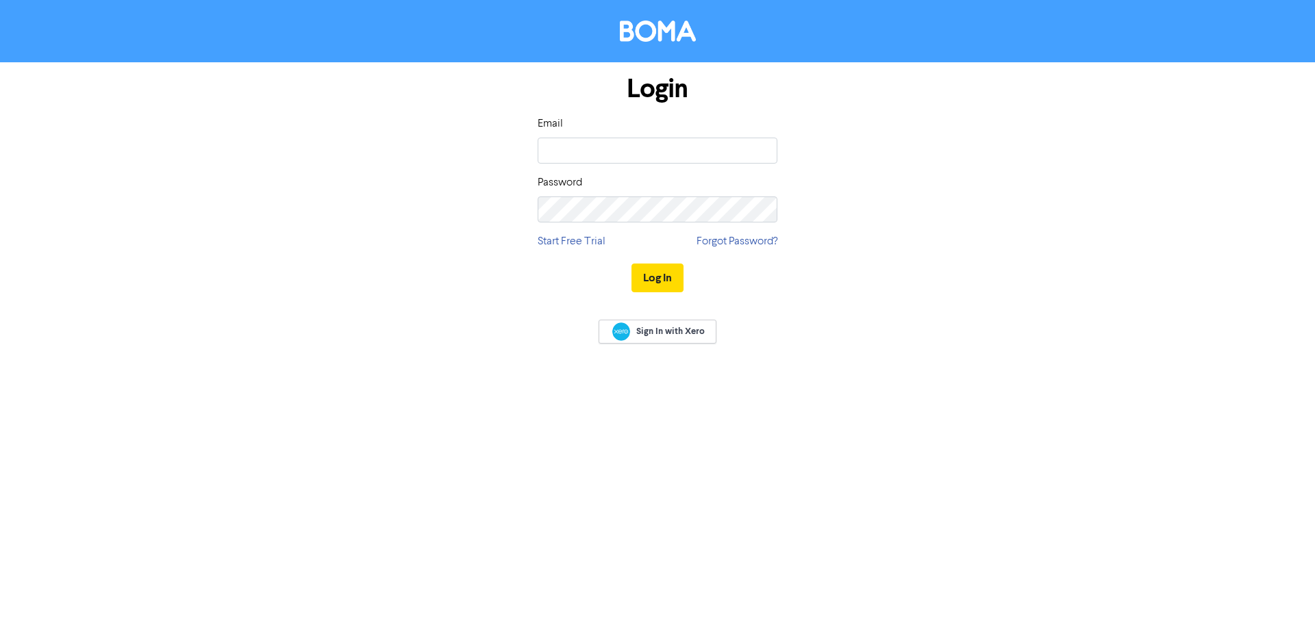 The width and height of the screenshot is (1315, 629). I want to click on a: Forgot Password?, so click(737, 242).